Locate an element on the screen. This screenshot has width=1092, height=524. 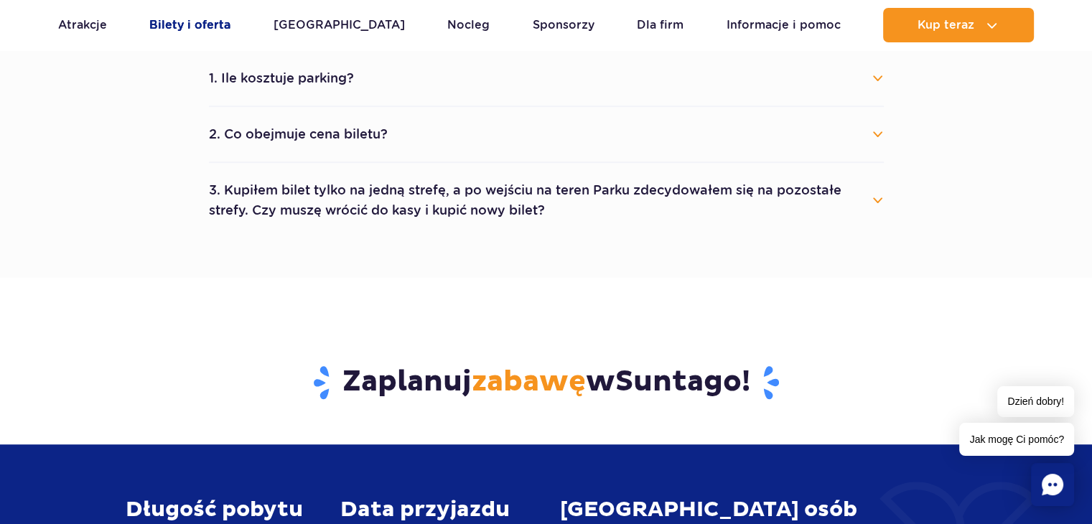
a: Bilety i oferta is located at coordinates (190, 25).